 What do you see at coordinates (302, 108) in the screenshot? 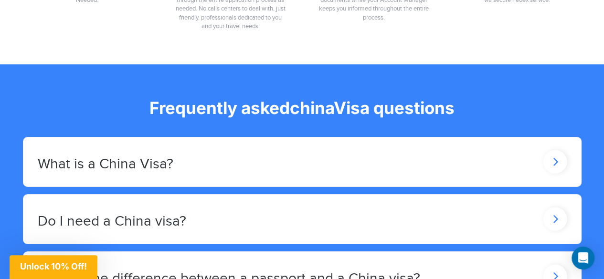
I see `h2: Frequently asked Visa questions` at bounding box center [302, 108].